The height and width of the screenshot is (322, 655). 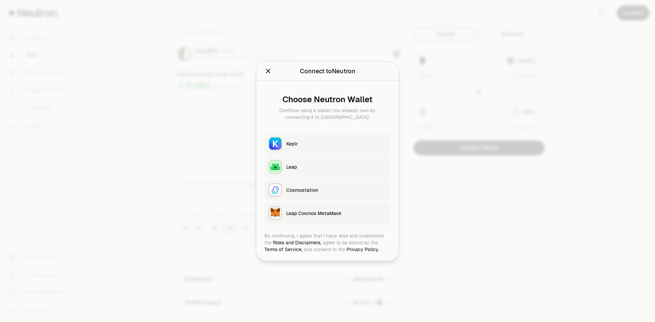 I want to click on a: Privacy Policy., so click(x=362, y=249).